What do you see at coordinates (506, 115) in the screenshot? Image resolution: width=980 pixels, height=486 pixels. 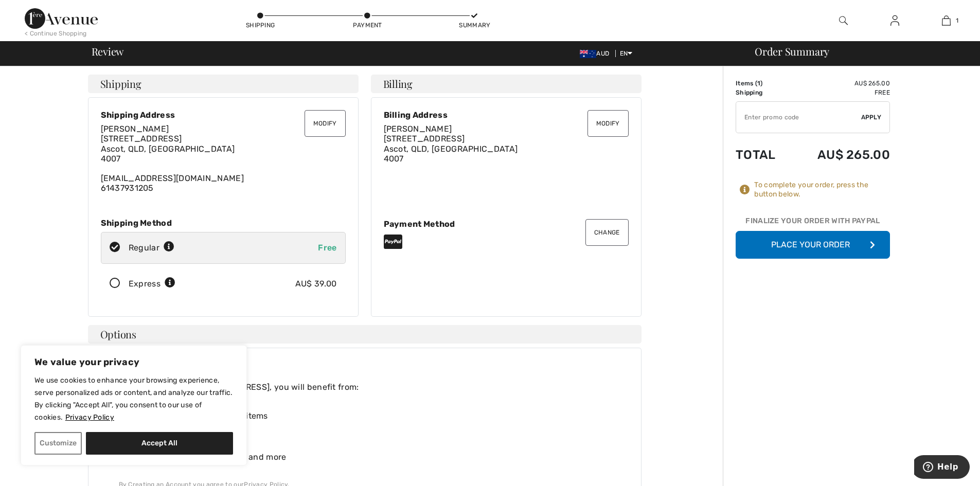 I see `div: Billing Address` at bounding box center [506, 115].